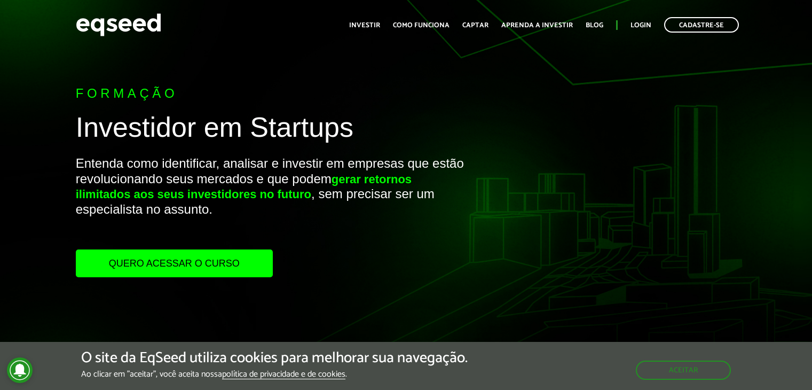 The image size is (812, 390). What do you see at coordinates (119, 25) in the screenshot?
I see `img: EqSeed` at bounding box center [119, 25].